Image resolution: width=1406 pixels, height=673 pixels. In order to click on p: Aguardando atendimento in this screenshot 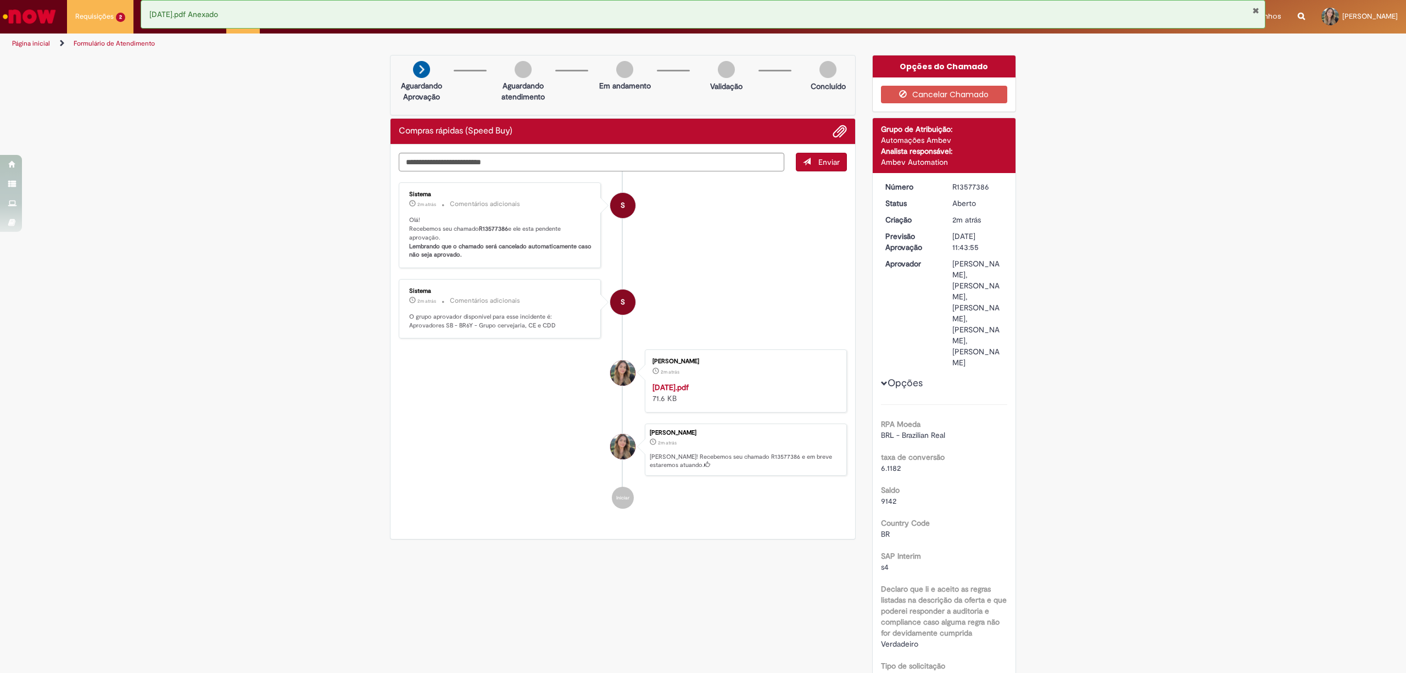, I will do `click(523, 91)`.